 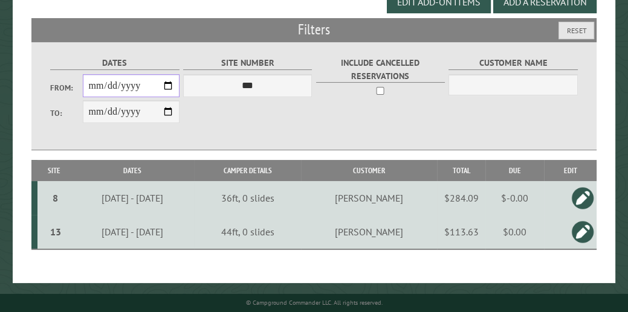 I want to click on td: 44ft, 0 slides, so click(x=248, y=232).